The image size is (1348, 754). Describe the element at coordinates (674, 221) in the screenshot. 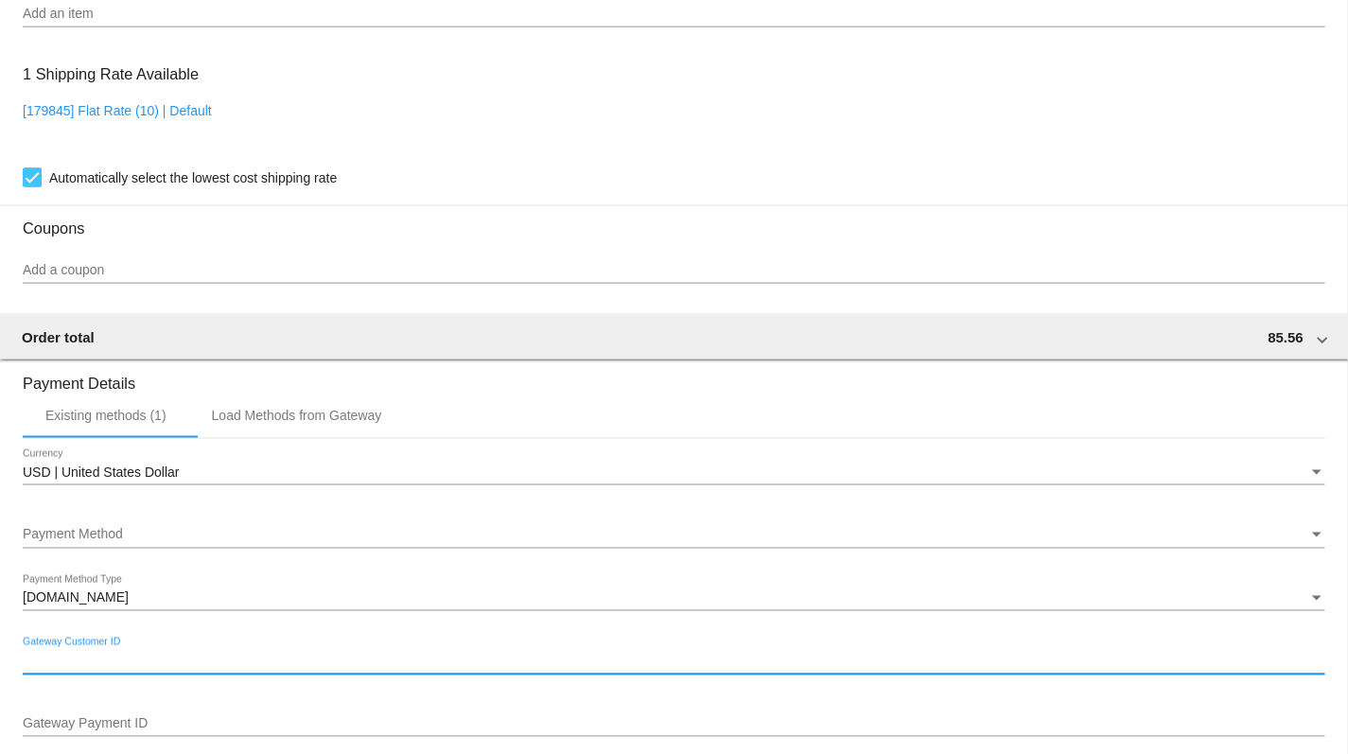

I see `h3: Coupons` at that location.